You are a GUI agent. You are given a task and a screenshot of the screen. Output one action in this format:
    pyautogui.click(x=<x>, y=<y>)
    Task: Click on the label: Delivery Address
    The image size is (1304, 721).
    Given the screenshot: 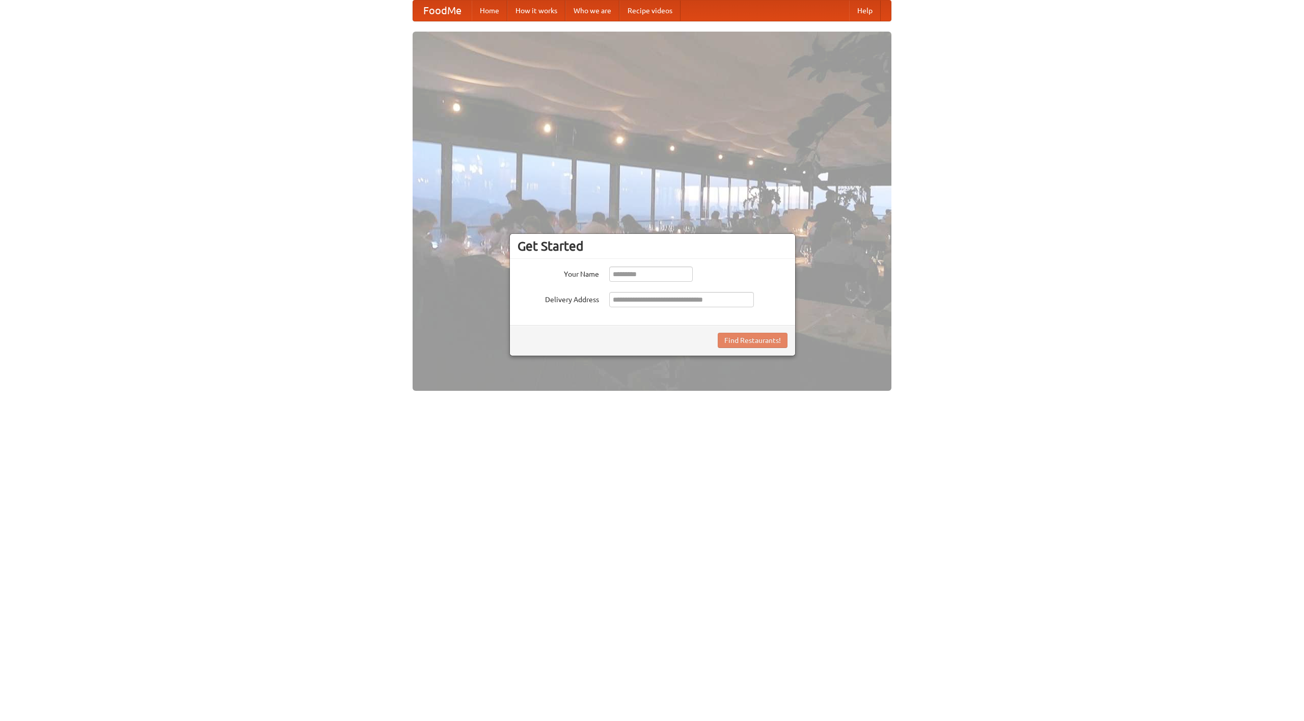 What is the action you would take?
    pyautogui.click(x=558, y=298)
    